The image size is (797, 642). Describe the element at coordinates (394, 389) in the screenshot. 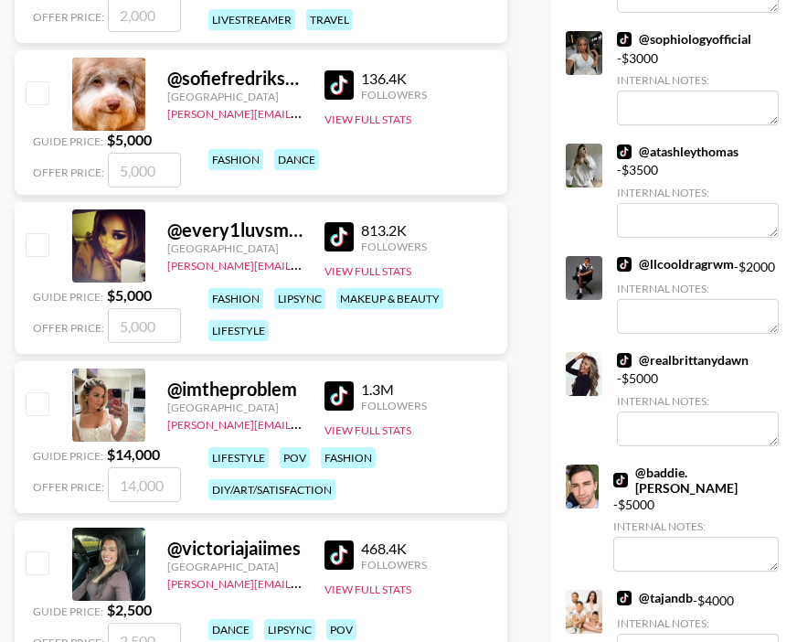

I see `div: 1.3M` at that location.